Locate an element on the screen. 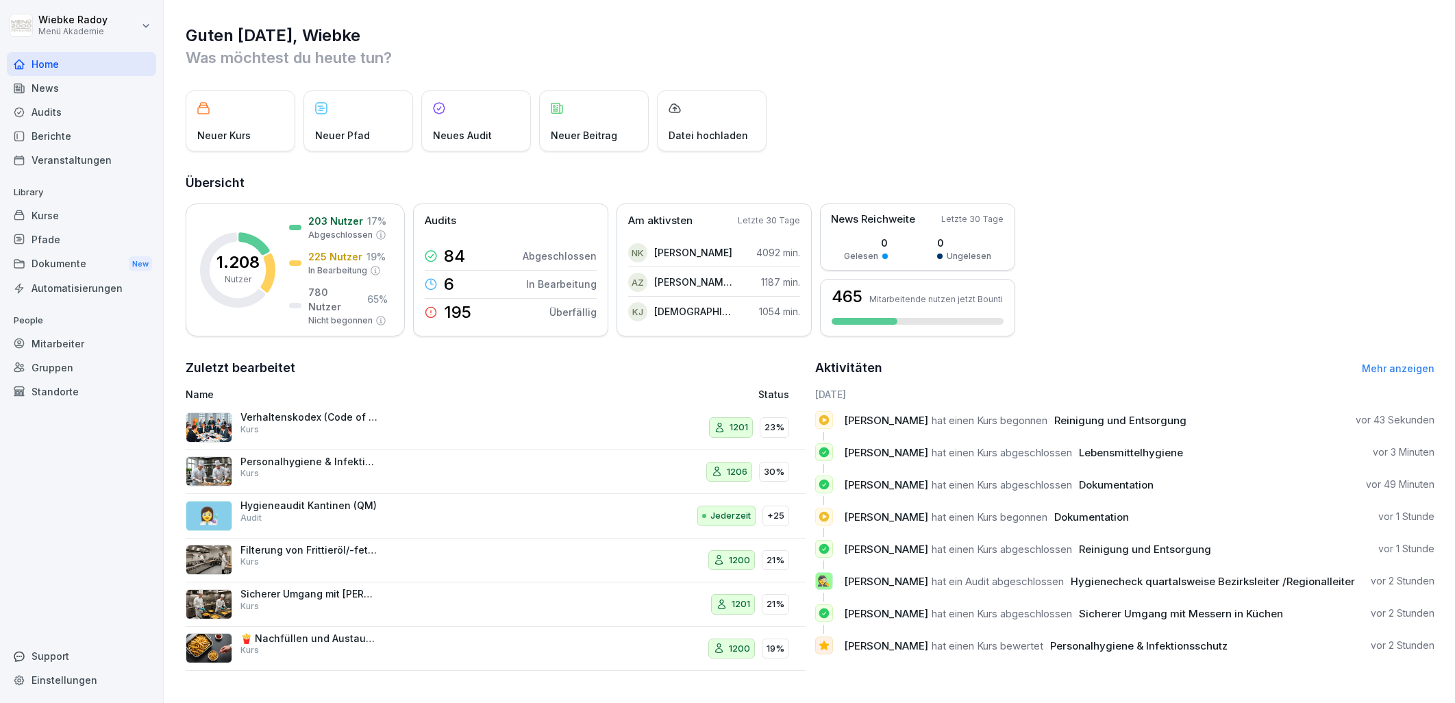 This screenshot has width=1455, height=703. p: Nutzer is located at coordinates (238, 279).